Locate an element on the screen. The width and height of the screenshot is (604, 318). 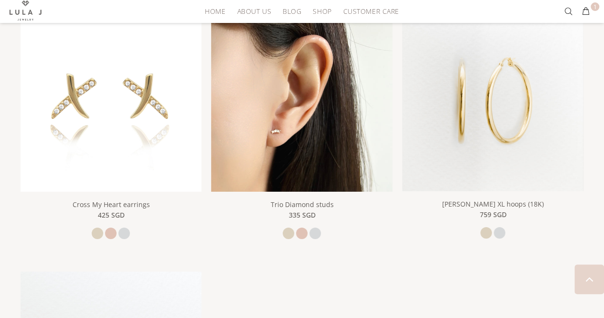
a: About Us is located at coordinates (254, 11).